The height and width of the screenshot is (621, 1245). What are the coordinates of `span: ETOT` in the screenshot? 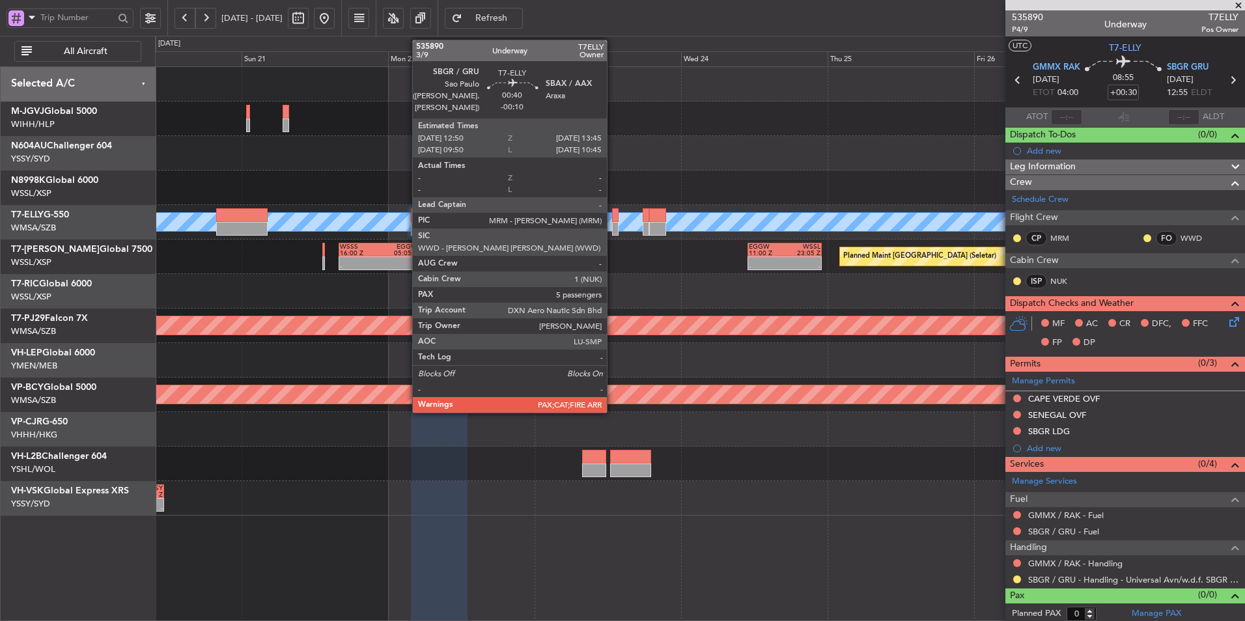 It's located at (1043, 93).